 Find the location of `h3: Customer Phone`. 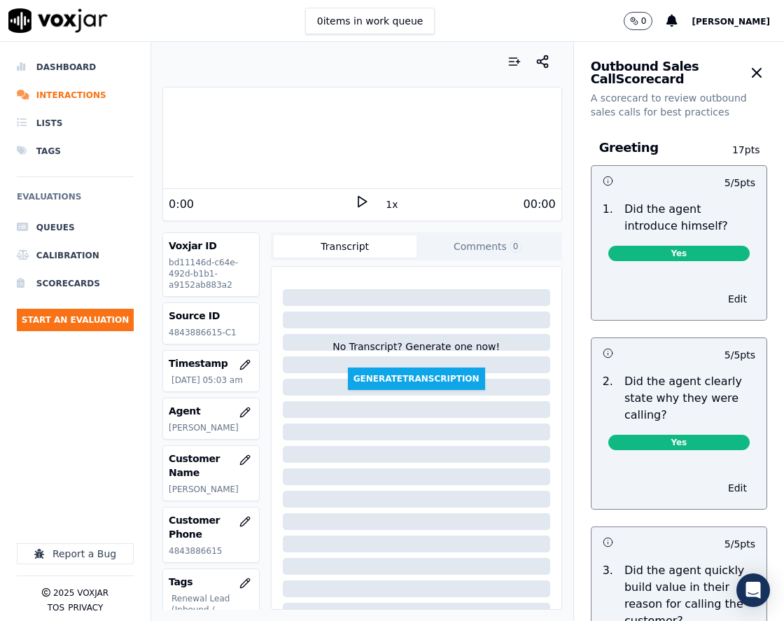

h3: Customer Phone is located at coordinates (211, 527).